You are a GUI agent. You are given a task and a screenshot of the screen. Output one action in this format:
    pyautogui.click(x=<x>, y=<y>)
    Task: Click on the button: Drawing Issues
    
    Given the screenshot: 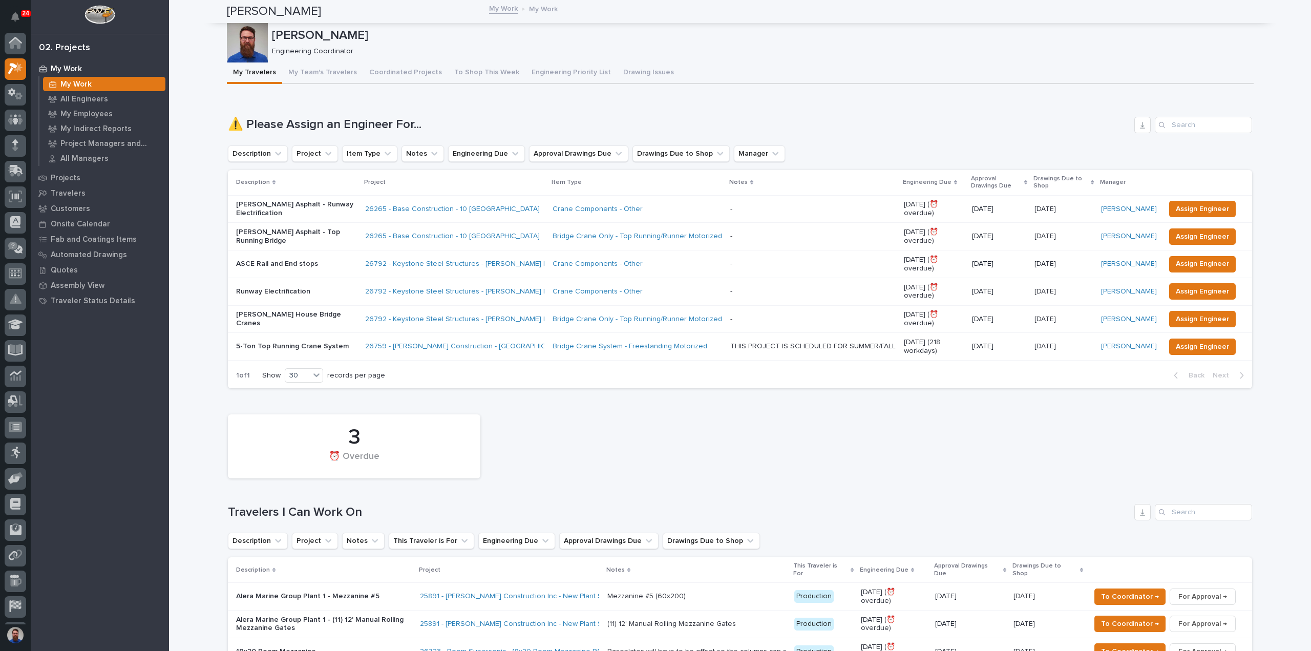 What is the action you would take?
    pyautogui.click(x=648, y=73)
    